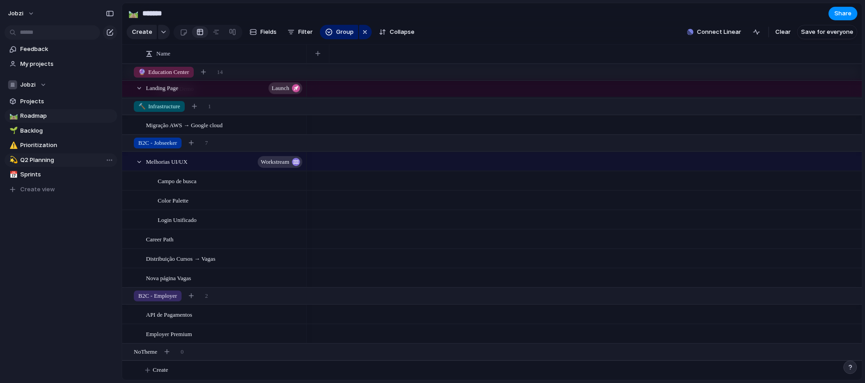 The width and height of the screenshot is (865, 383). What do you see at coordinates (164, 72) in the screenshot?
I see `span: Education Center` at bounding box center [164, 72].